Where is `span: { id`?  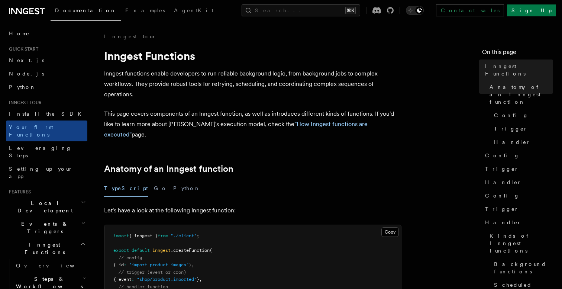 span: { id is located at coordinates (119, 265).